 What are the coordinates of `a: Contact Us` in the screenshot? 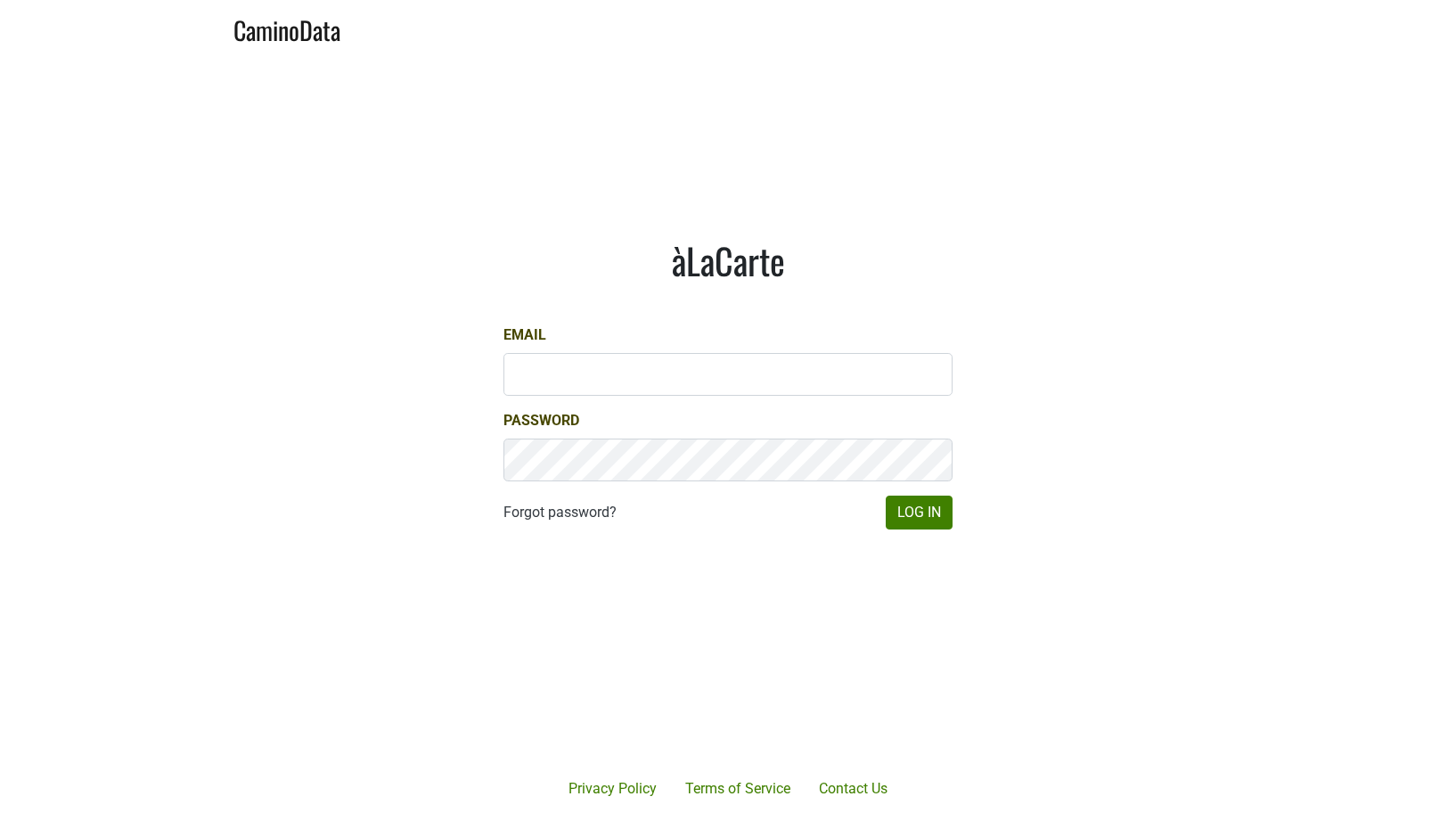 It's located at (853, 789).